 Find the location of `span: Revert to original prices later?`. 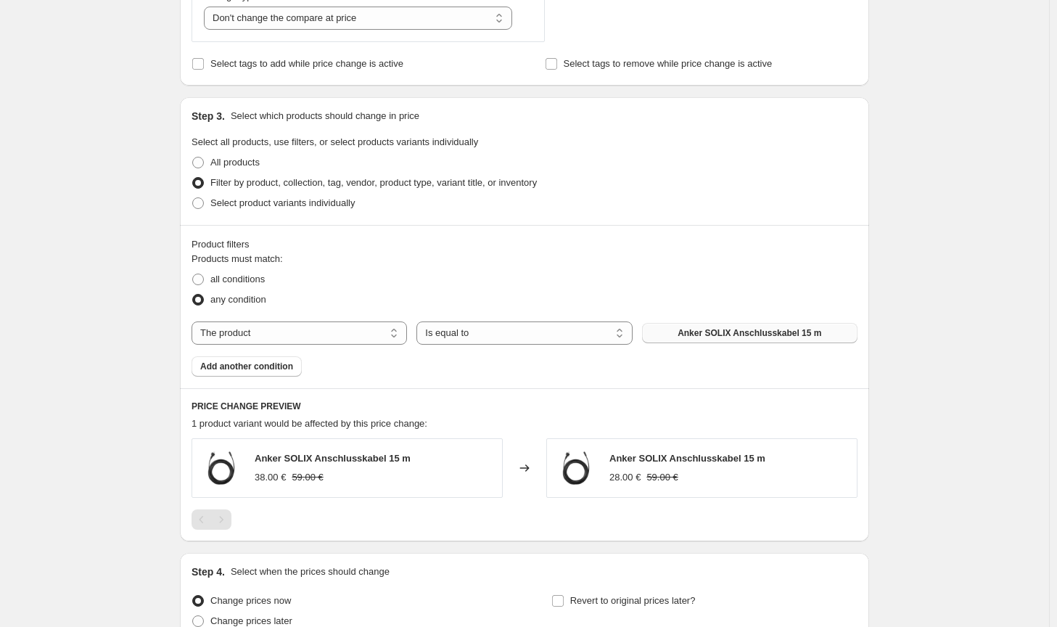

span: Revert to original prices later? is located at coordinates (633, 600).